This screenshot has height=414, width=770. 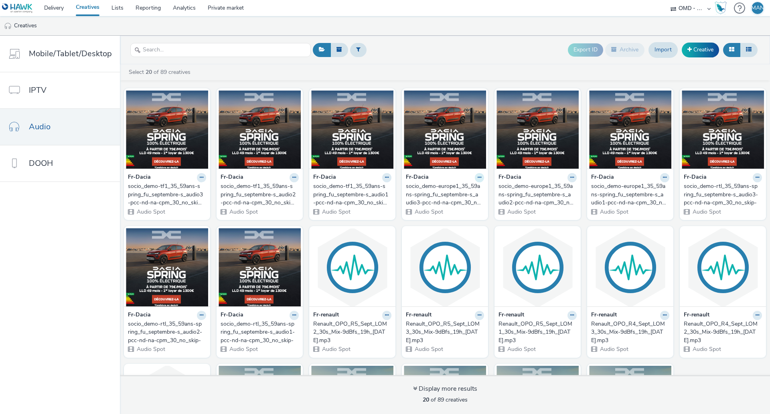 I want to click on img: Renault_OPO_R4_Sept_LOM3_30s_Mix-9dBfs_19h_2025-08-28.mp3 visual, so click(x=630, y=267).